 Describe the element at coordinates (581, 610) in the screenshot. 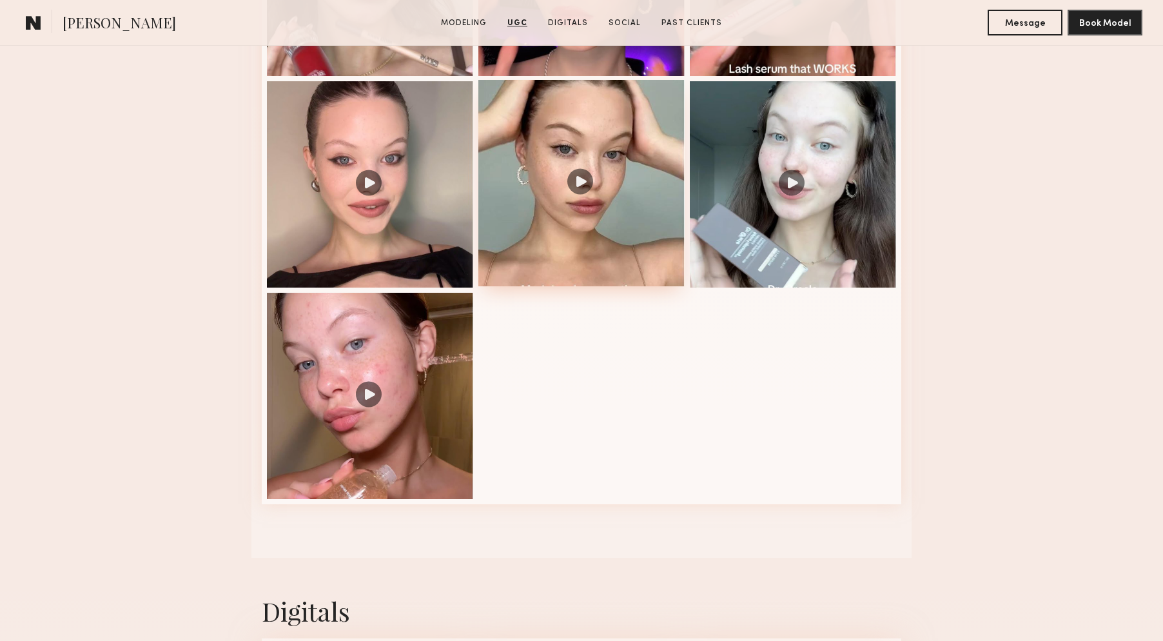

I see `div: Digitals` at that location.